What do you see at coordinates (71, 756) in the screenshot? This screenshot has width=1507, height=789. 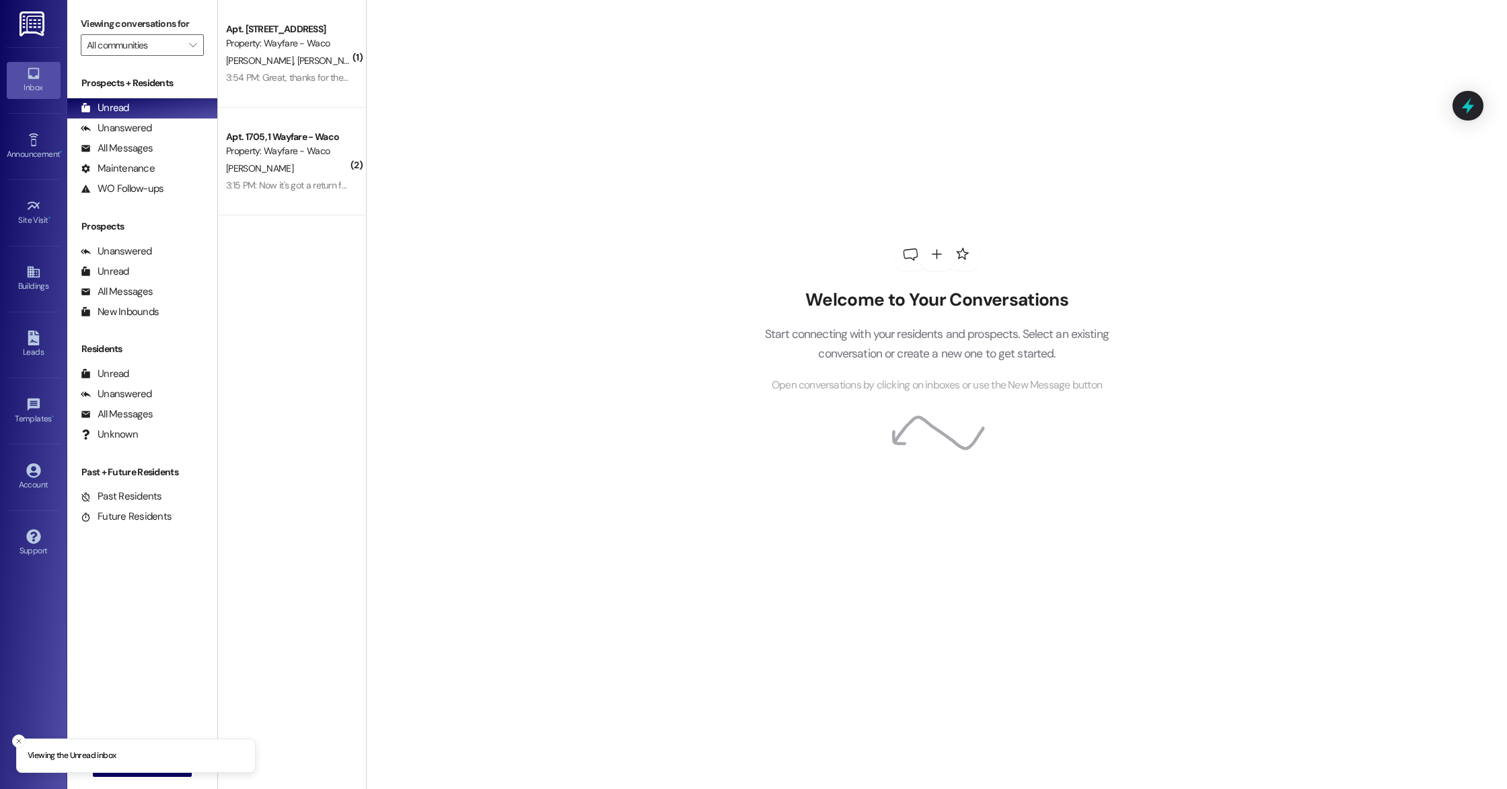 I see `p: Viewing the Unread inbox` at bounding box center [71, 756].